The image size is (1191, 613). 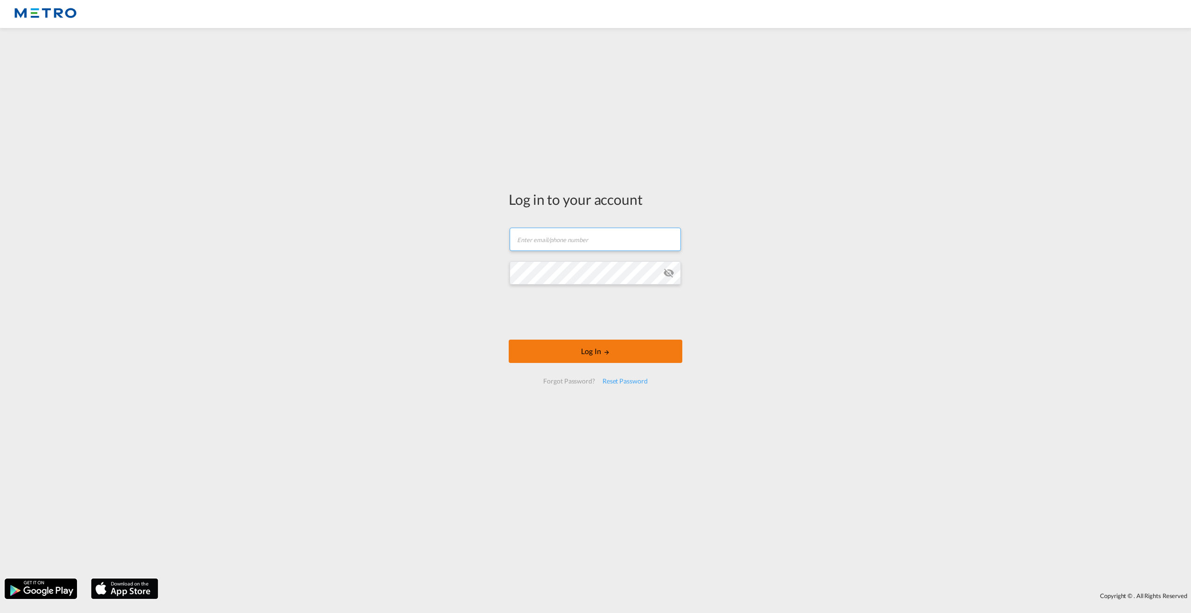 What do you see at coordinates (677, 596) in the screenshot?
I see `div: Copyright © . All Rights Reserved` at bounding box center [677, 596].